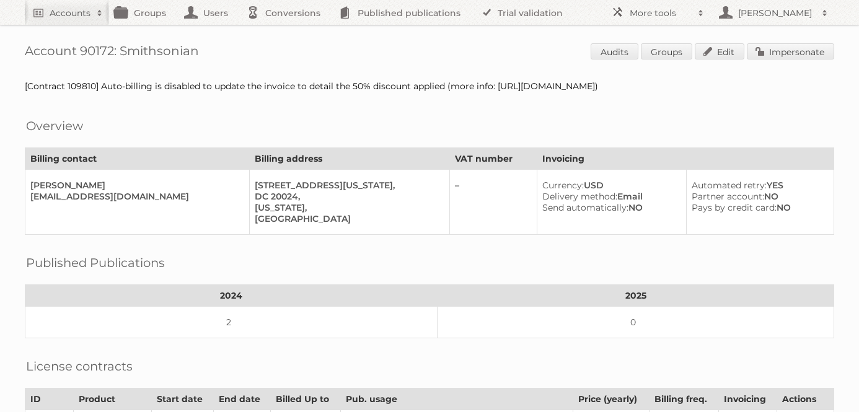 This screenshot has height=412, width=859. I want to click on h2: Accounts, so click(70, 13).